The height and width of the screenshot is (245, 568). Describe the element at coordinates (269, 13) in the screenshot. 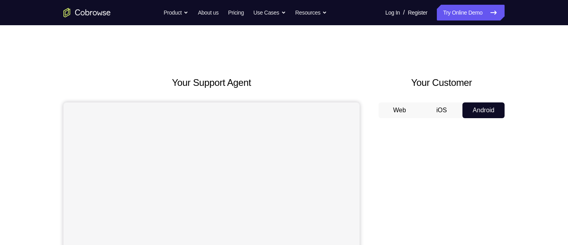

I see `button: Use Cases` at that location.